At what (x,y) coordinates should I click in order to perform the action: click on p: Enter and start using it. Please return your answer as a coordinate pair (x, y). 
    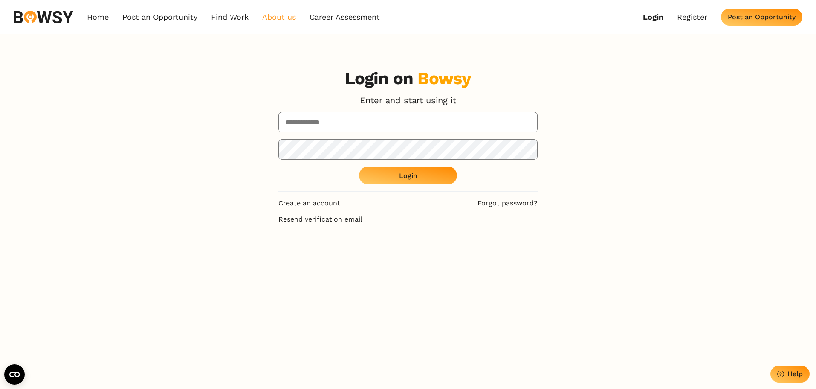
    Looking at the image, I should click on (408, 100).